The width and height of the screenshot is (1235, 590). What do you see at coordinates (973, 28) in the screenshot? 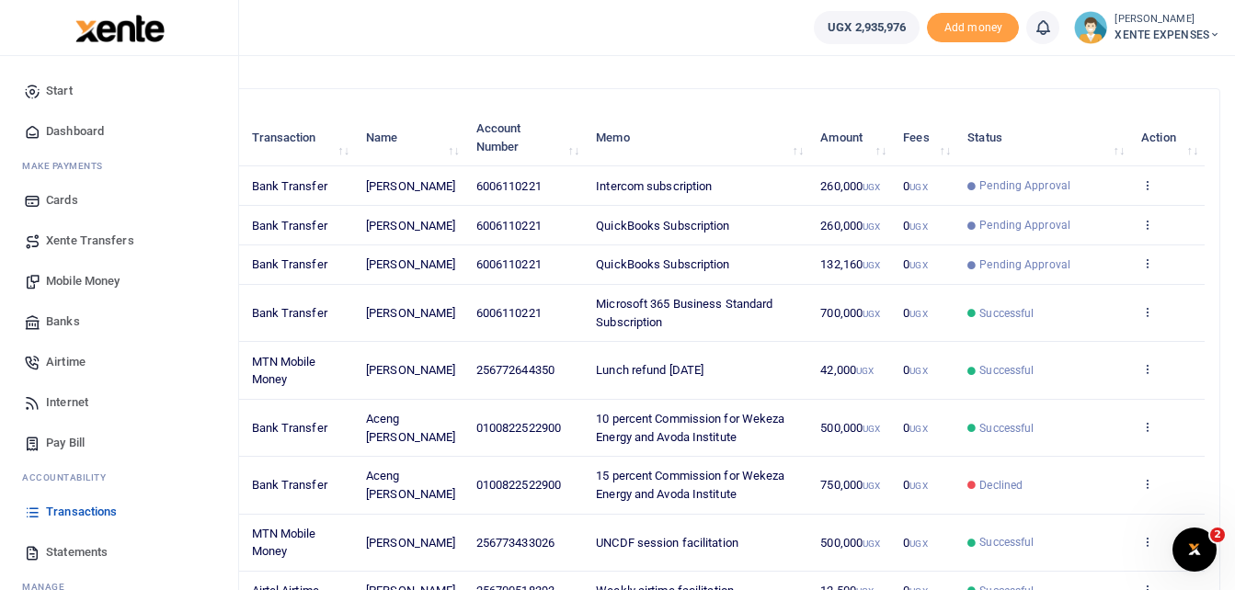
I see `span: Add money` at bounding box center [973, 28].